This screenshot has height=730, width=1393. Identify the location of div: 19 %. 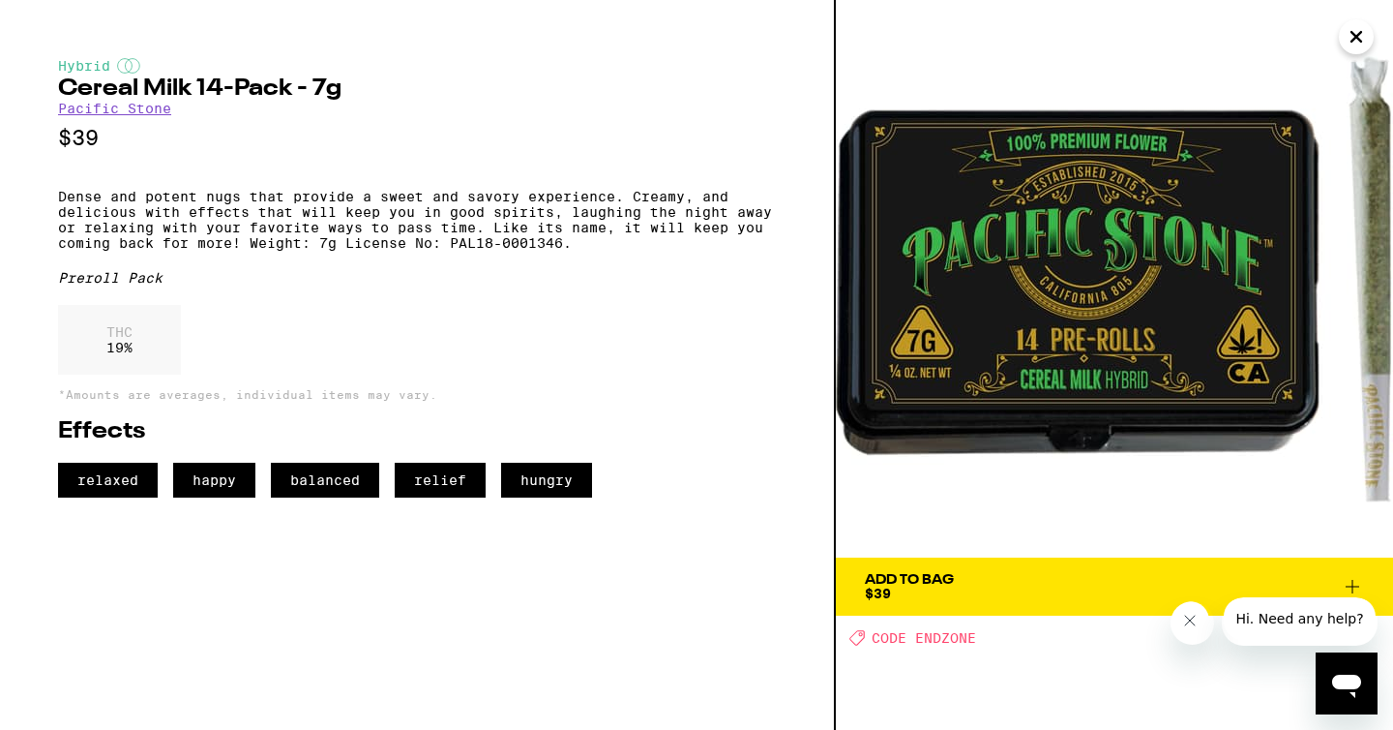
(119, 340).